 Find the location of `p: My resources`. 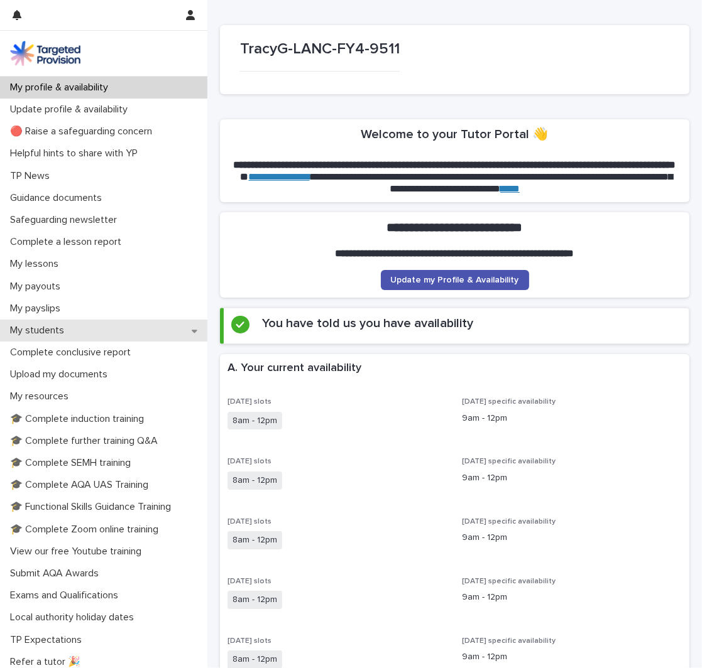

p: My resources is located at coordinates (41, 396).